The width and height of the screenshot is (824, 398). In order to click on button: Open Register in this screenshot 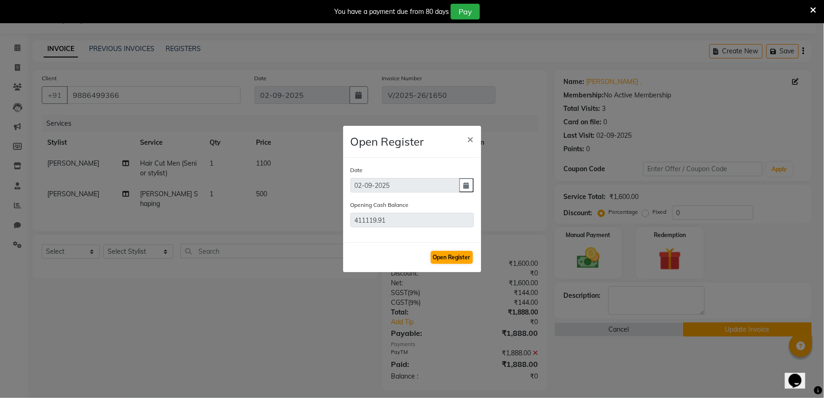, I will do `click(451, 257)`.